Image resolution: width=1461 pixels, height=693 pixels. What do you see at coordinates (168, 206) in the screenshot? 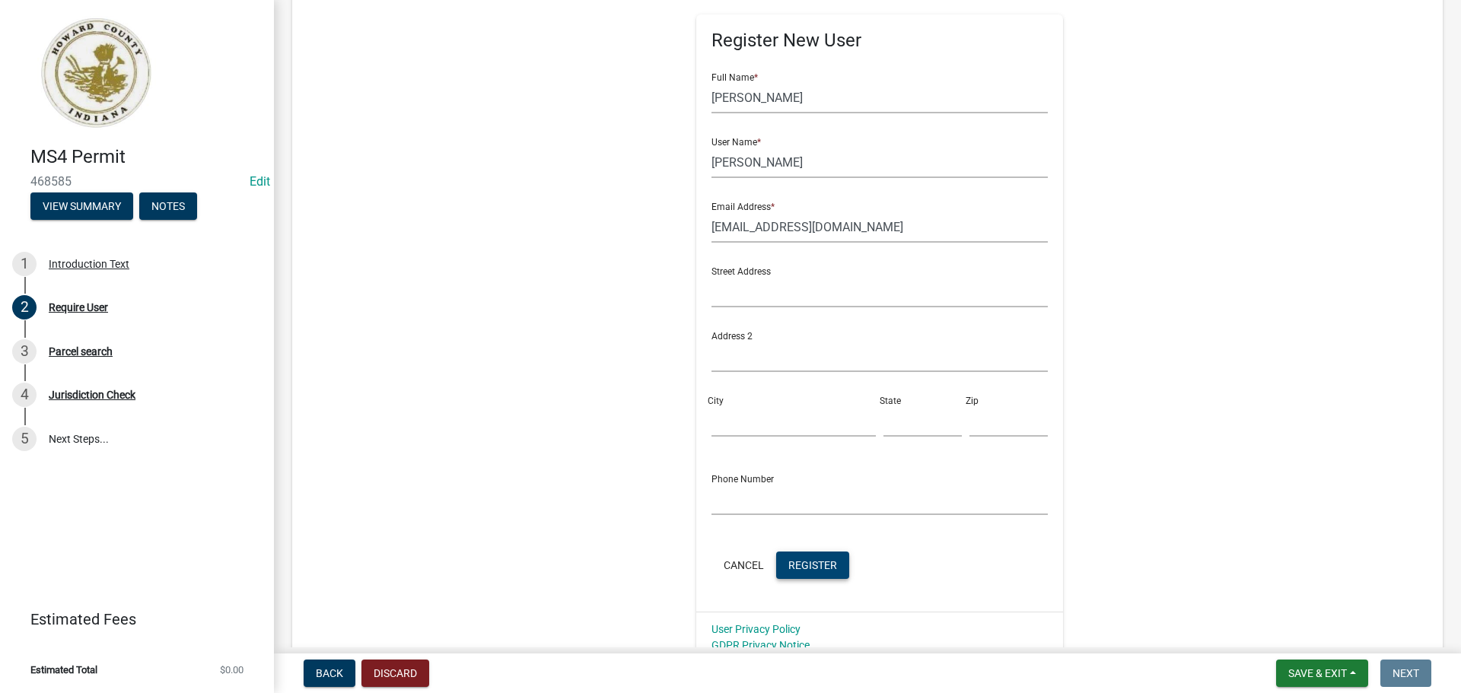
I see `button: Notes` at bounding box center [168, 206].